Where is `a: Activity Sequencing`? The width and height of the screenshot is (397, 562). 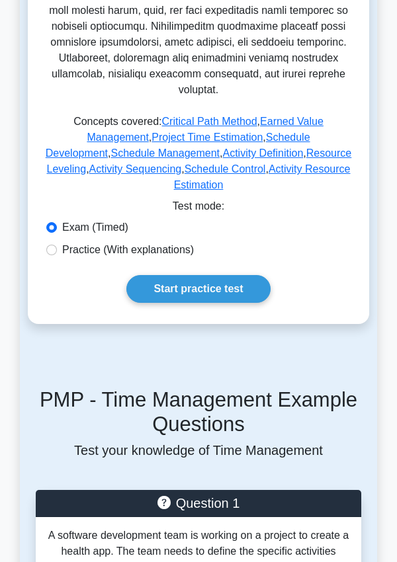
a: Activity Sequencing is located at coordinates (135, 169).